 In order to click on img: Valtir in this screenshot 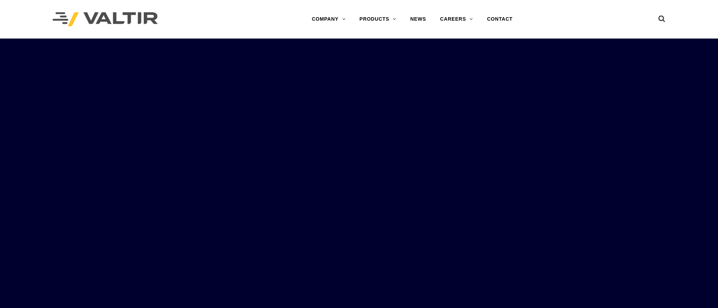, I will do `click(105, 19)`.